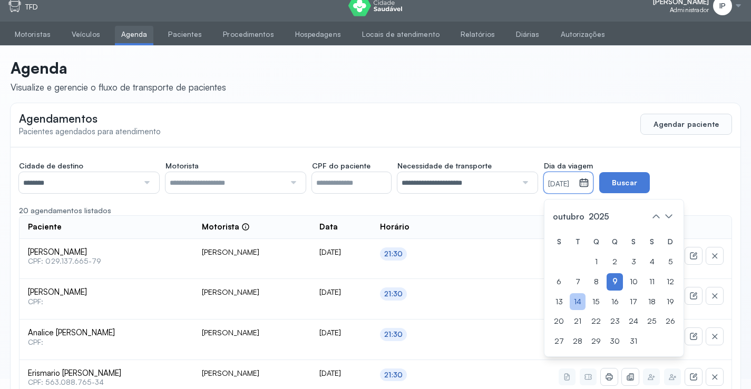 Image resolution: width=751 pixels, height=389 pixels. Describe the element at coordinates (444, 166) in the screenshot. I see `span: Necessidade de transporte` at that location.